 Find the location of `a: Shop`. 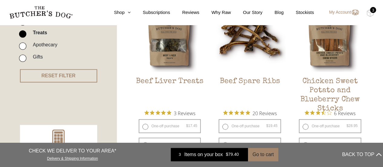

a: Shop is located at coordinates (116, 12).